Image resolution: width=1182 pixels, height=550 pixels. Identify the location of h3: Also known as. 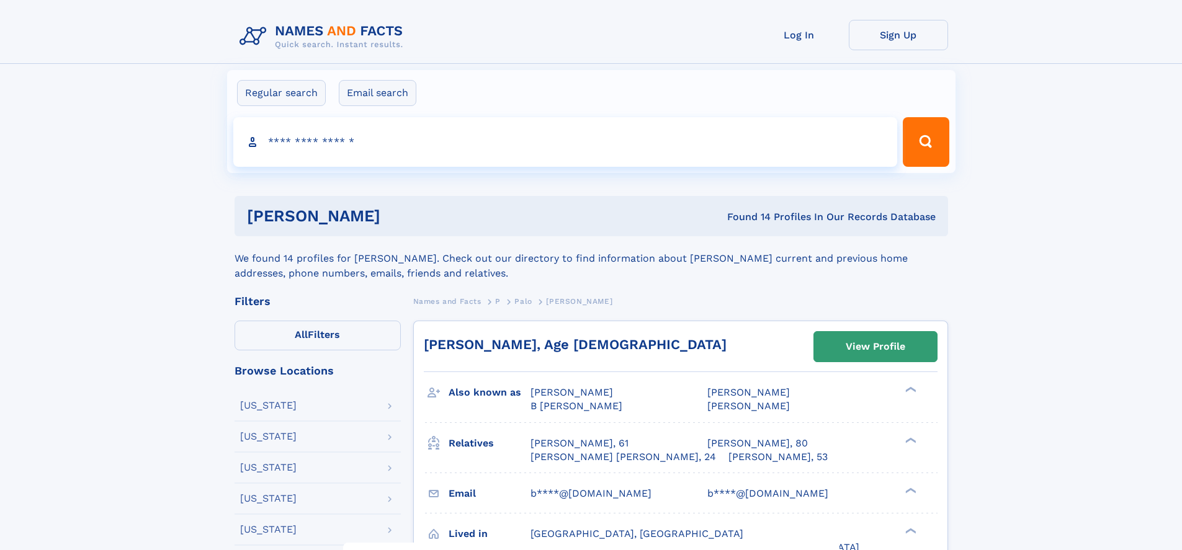
(490, 393).